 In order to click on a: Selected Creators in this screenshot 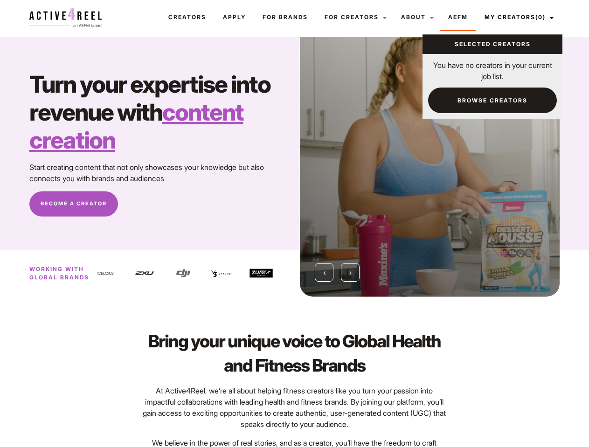, I will do `click(492, 44)`.